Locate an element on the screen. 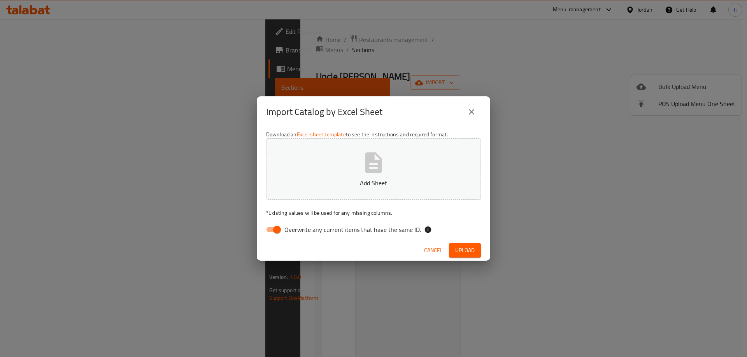 The width and height of the screenshot is (747, 357). button: Add Sheet is located at coordinates (373, 169).